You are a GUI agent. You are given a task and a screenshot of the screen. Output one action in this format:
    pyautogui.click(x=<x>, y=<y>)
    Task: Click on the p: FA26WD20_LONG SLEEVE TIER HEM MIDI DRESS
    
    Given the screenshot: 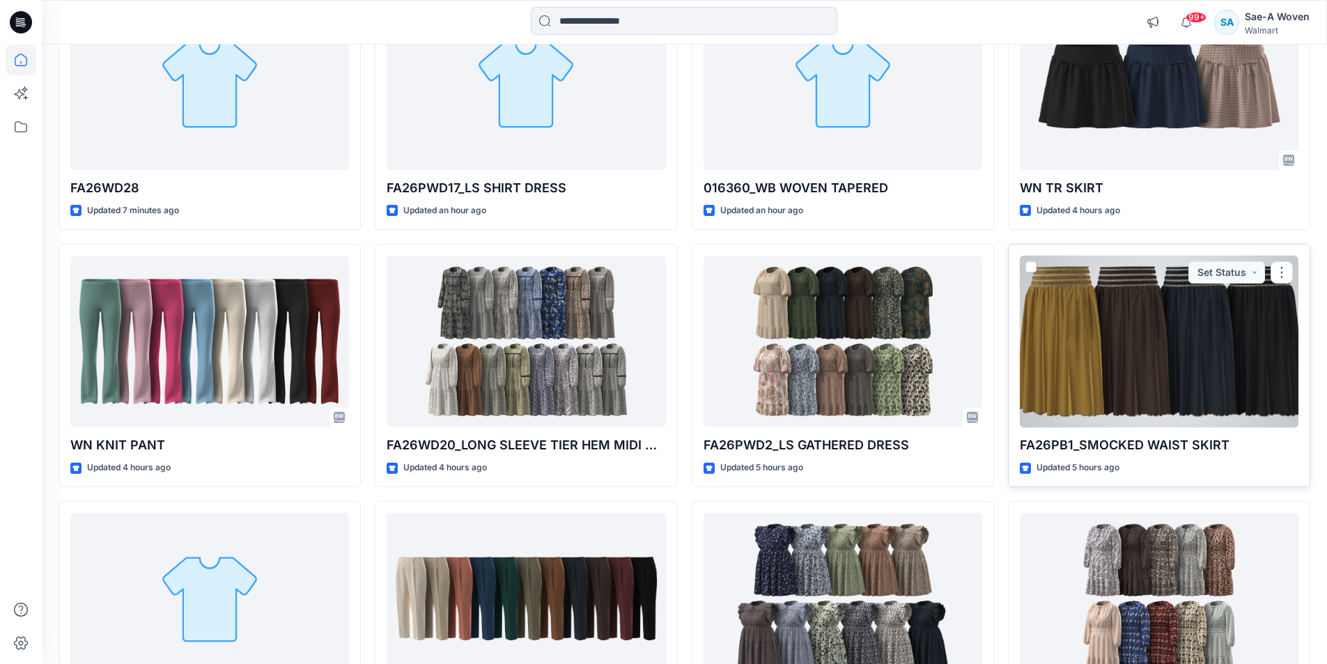 What is the action you would take?
    pyautogui.click(x=526, y=445)
    